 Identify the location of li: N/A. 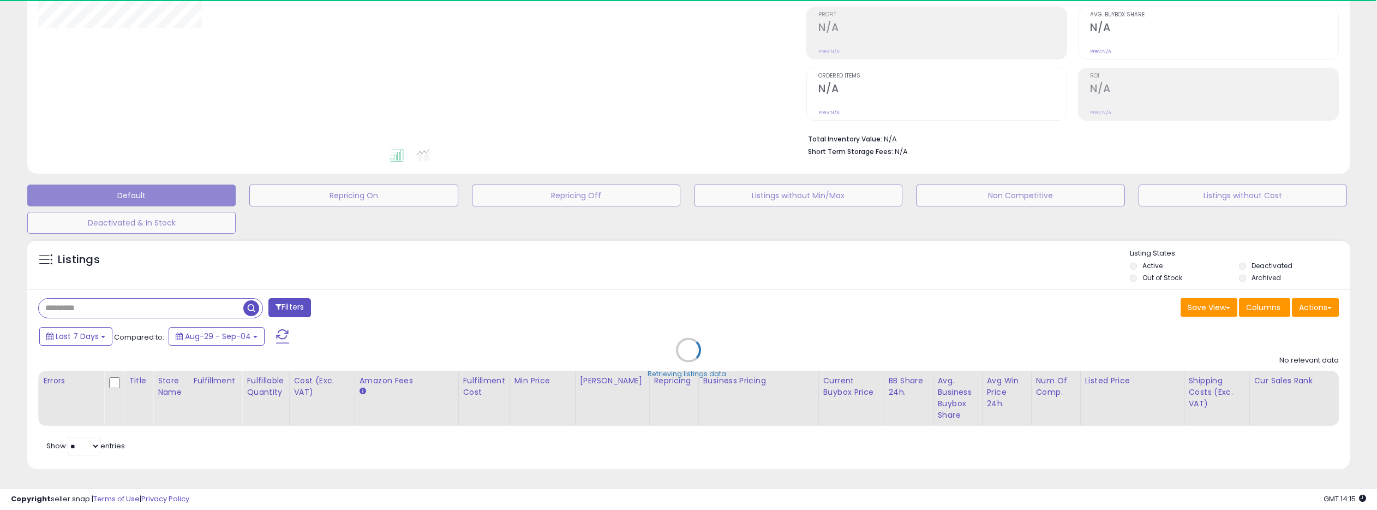
(1070, 138).